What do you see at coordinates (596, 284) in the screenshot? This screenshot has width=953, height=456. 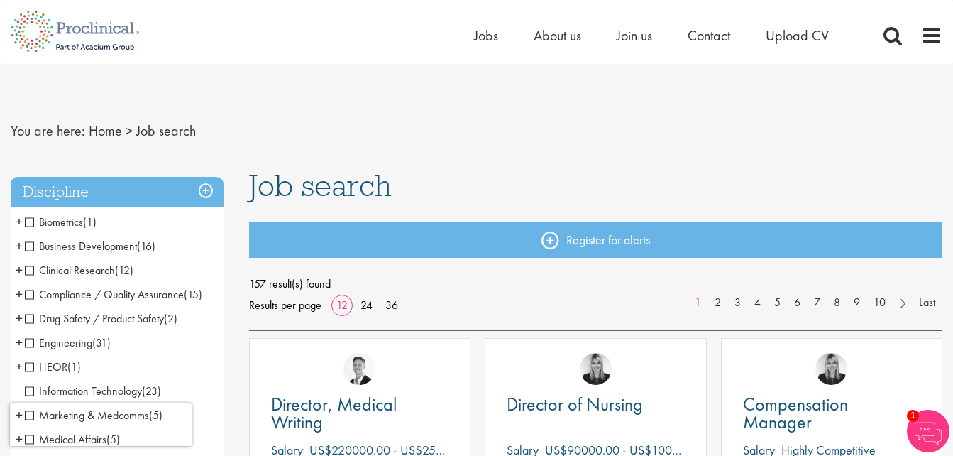 I see `span: 157 result(s) found` at bounding box center [596, 284].